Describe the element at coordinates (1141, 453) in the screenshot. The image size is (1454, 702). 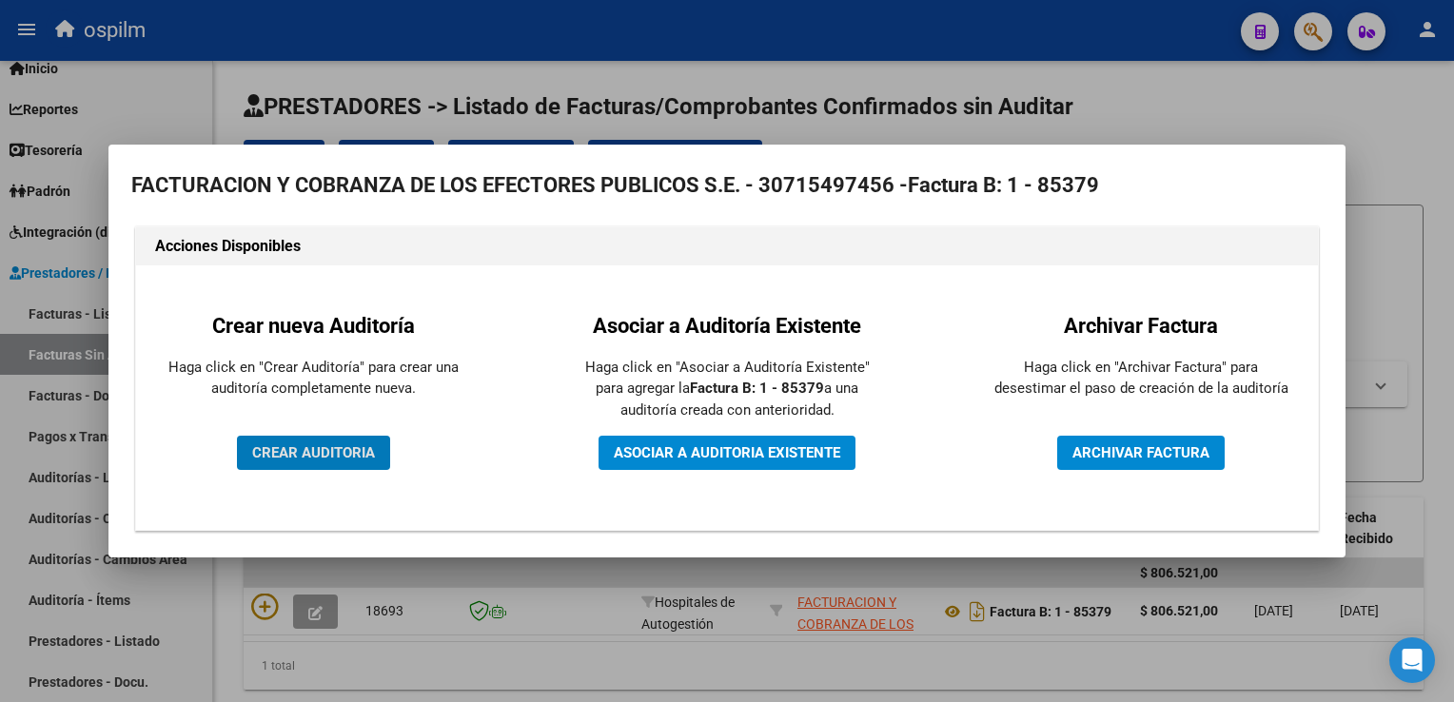
I see `span: ARCHIVAR FACTURA` at that location.